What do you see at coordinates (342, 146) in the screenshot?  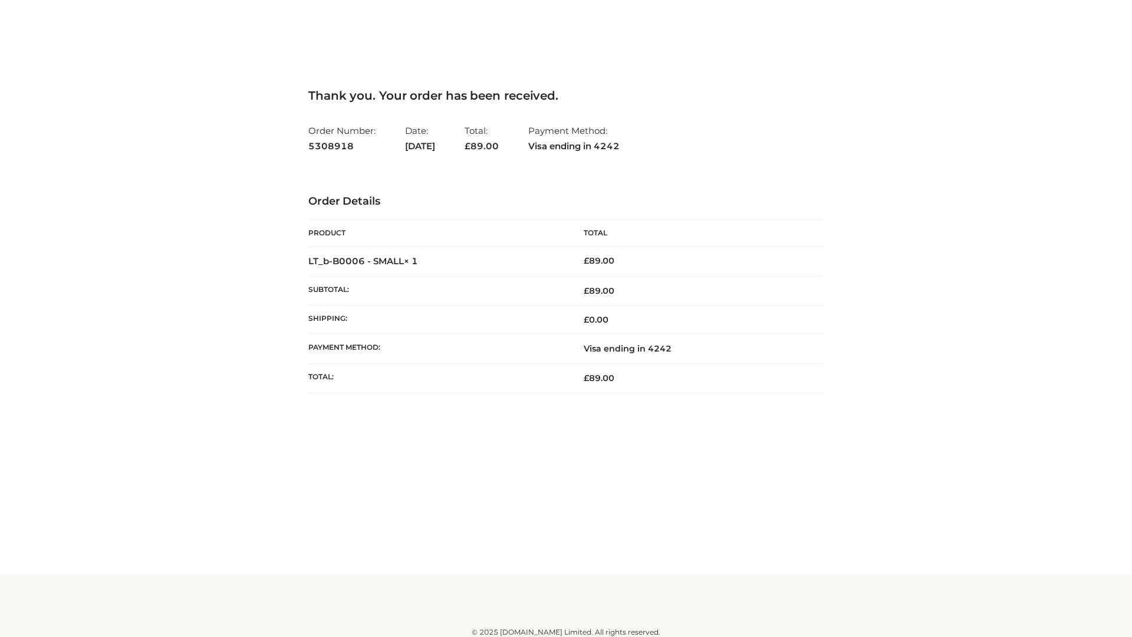 I see `strong: 5308918` at bounding box center [342, 146].